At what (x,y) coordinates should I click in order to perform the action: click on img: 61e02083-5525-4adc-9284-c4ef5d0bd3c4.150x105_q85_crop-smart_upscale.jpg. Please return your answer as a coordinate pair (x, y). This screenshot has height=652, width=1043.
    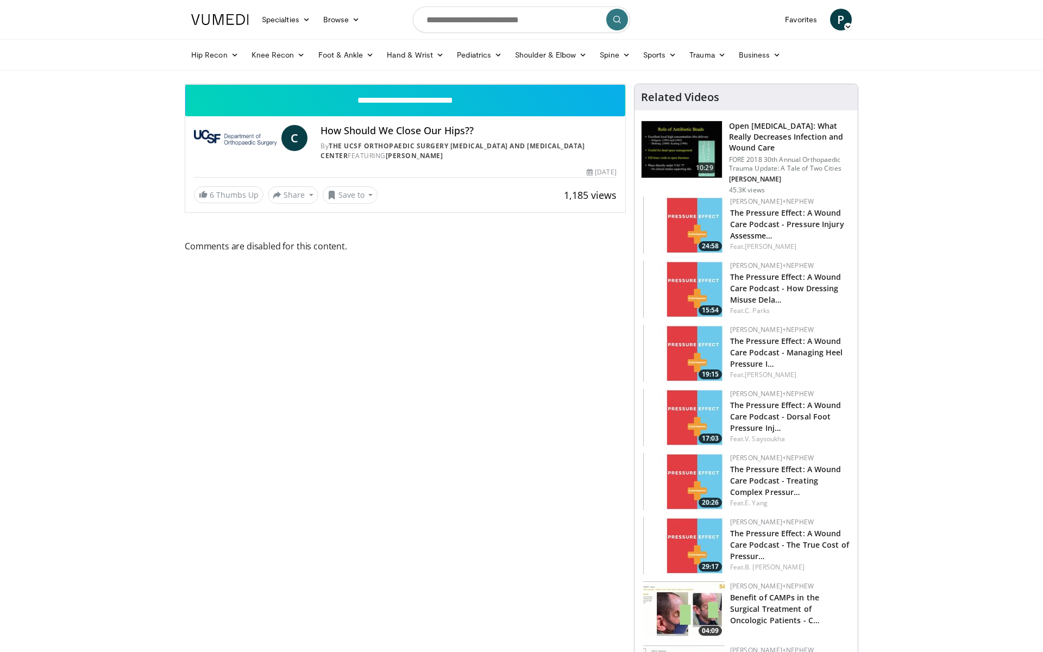
    Looking at the image, I should click on (684, 289).